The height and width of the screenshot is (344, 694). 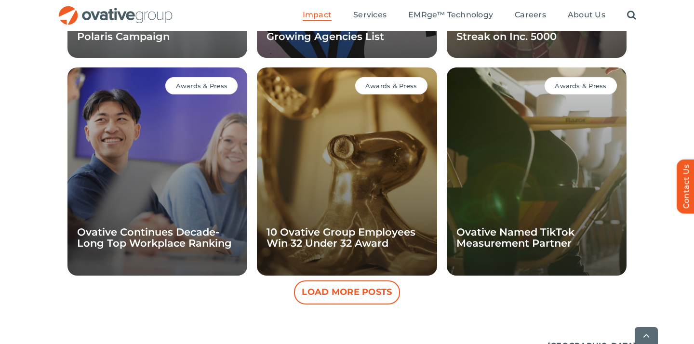 What do you see at coordinates (154, 238) in the screenshot?
I see `a: Ovative Continues Decade-Long Top Workplace Ranking` at bounding box center [154, 238].